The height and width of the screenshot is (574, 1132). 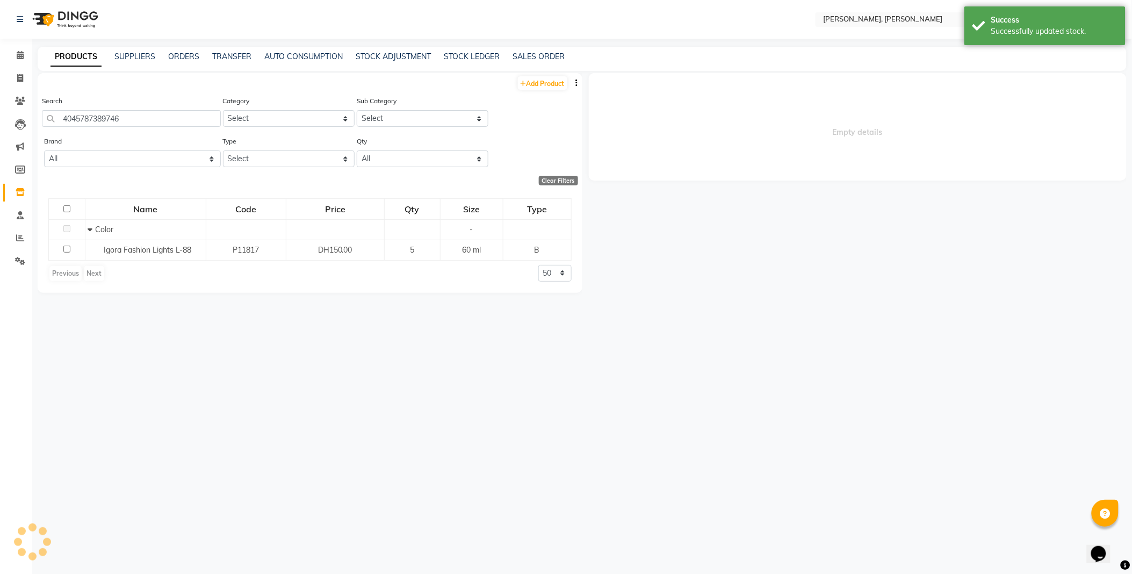 What do you see at coordinates (148, 250) in the screenshot?
I see `span: Igora Fashion Lights L-88` at bounding box center [148, 250].